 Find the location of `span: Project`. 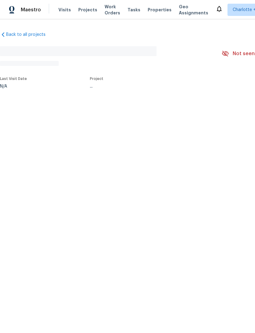

span: Project is located at coordinates (97, 79).